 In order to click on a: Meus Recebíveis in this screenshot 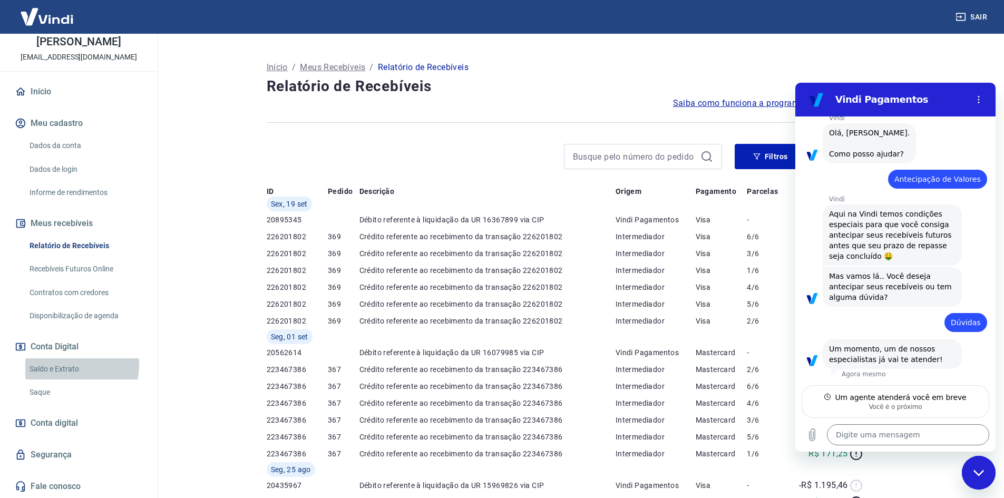, I will do `click(332, 67)`.